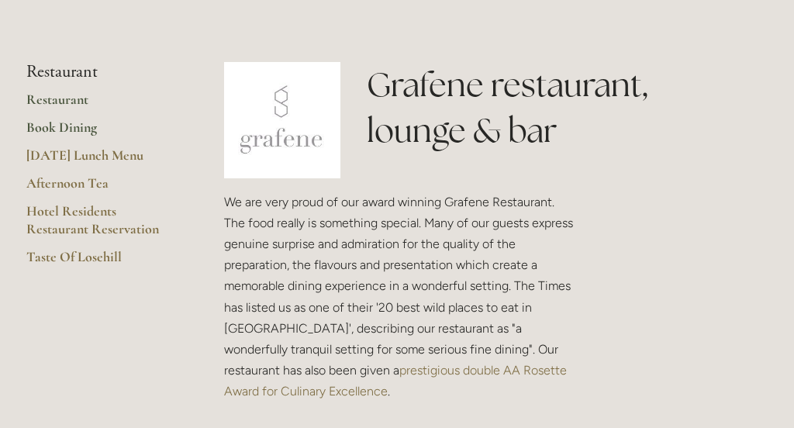 The height and width of the screenshot is (428, 794). What do you see at coordinates (100, 188) in the screenshot?
I see `a: Afternoon Tea` at bounding box center [100, 188].